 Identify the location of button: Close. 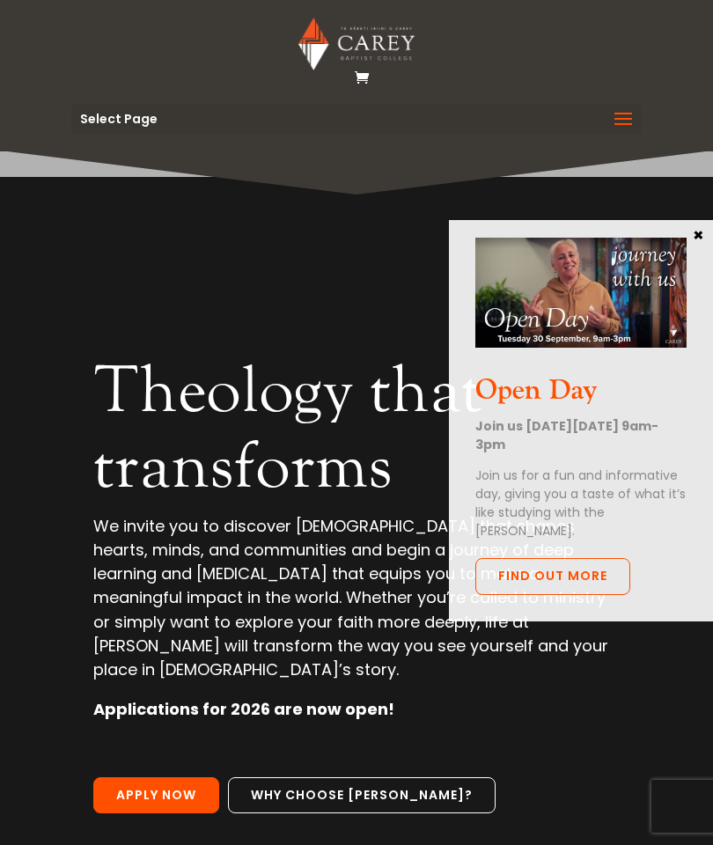
(698, 234).